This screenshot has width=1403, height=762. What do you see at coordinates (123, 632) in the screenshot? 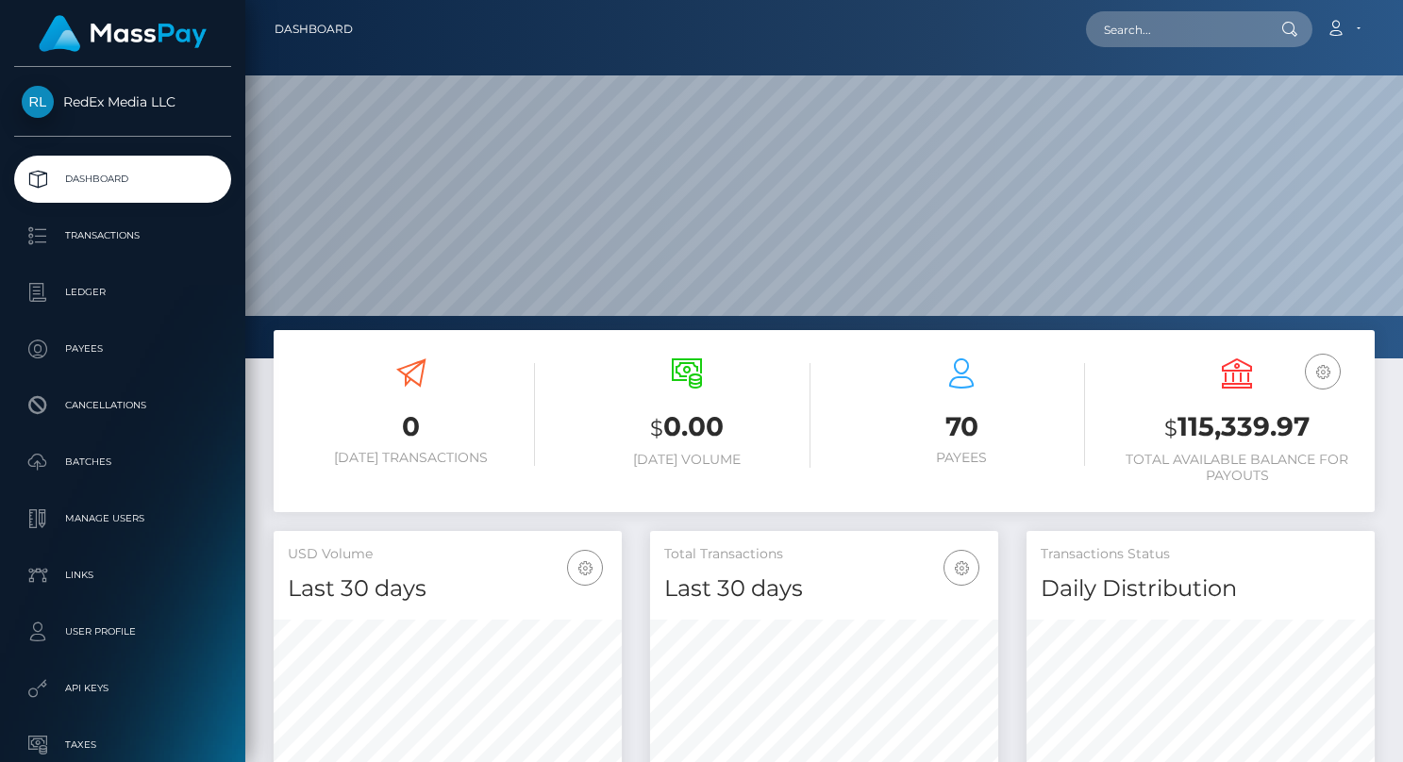
I see `p: User Profile` at bounding box center [123, 632].